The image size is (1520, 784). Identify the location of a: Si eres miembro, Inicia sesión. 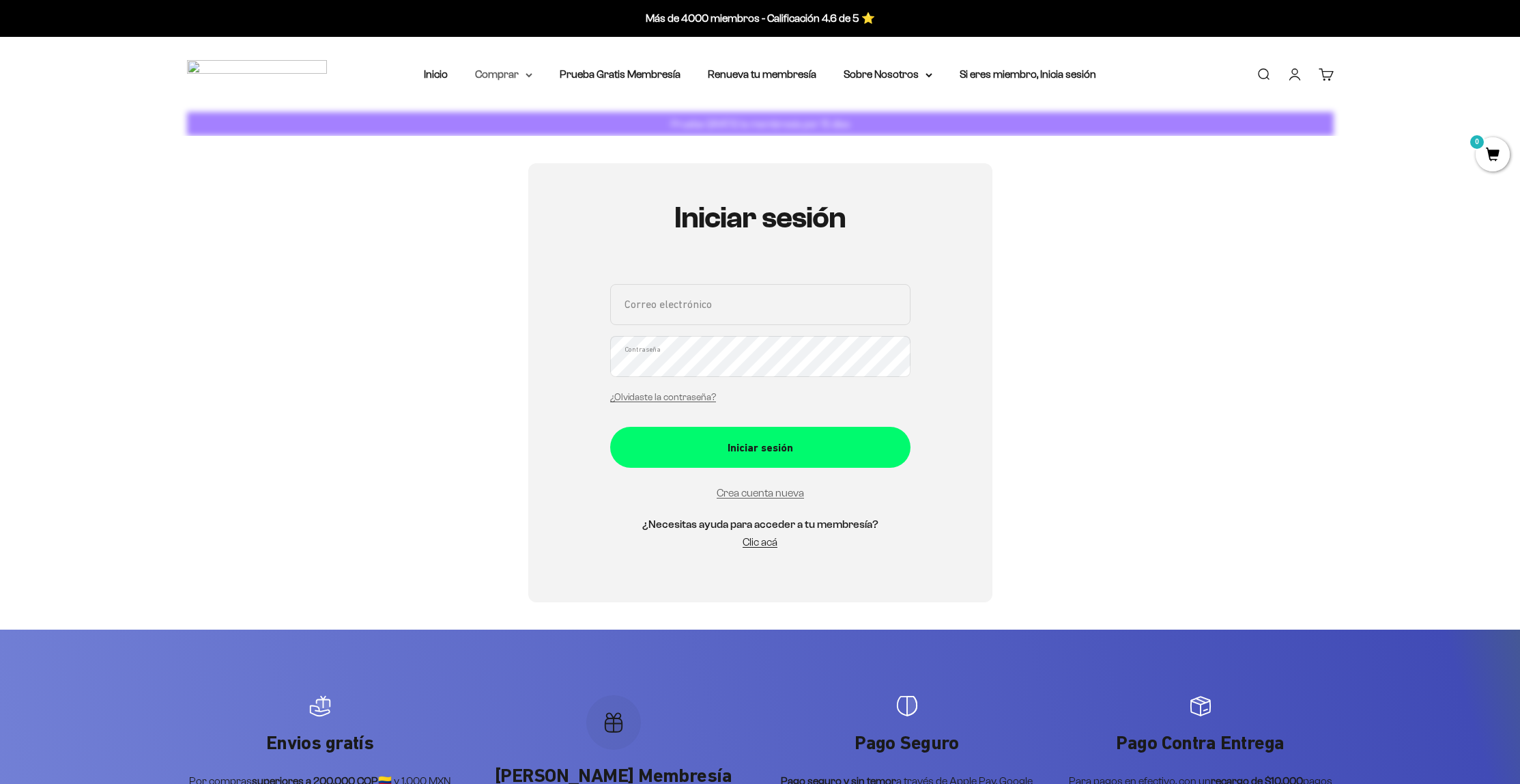
(1028, 74).